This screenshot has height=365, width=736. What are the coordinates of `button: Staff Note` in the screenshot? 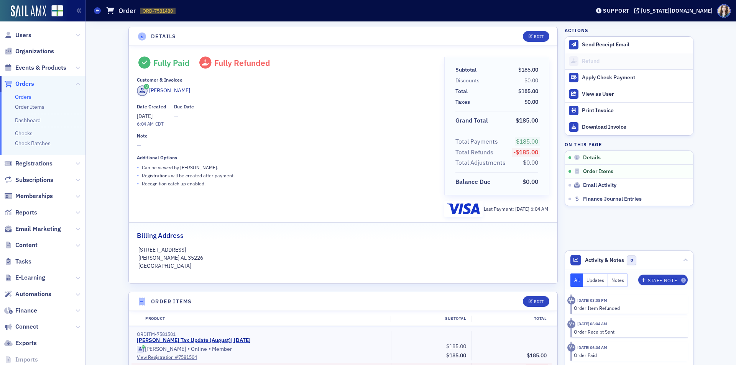 It's located at (663, 280).